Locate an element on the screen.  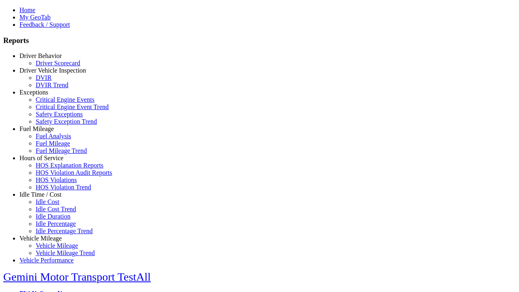
a: Idle Percentage Trend is located at coordinates (64, 231).